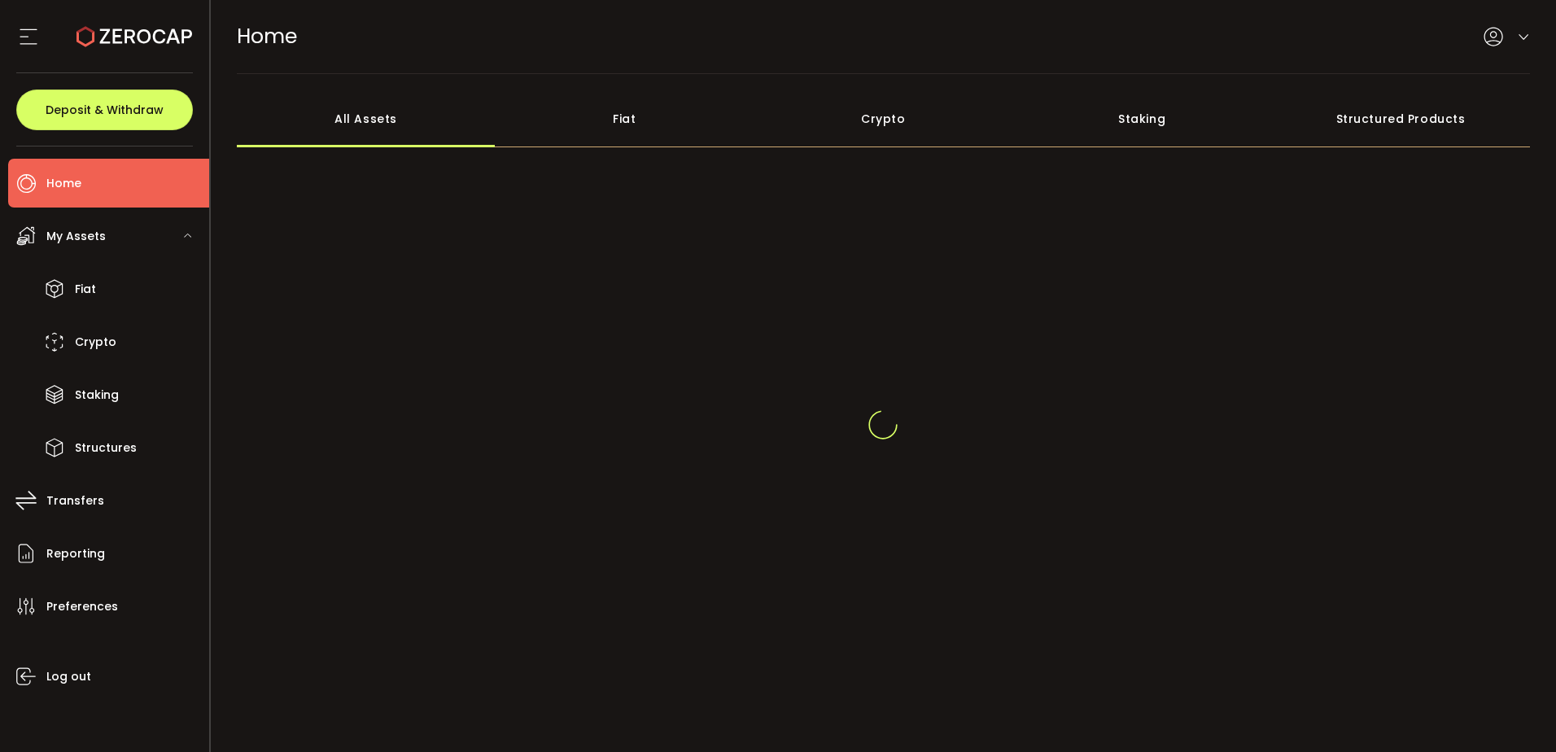 The image size is (1556, 752). Describe the element at coordinates (68, 676) in the screenshot. I see `span: Log out` at that location.